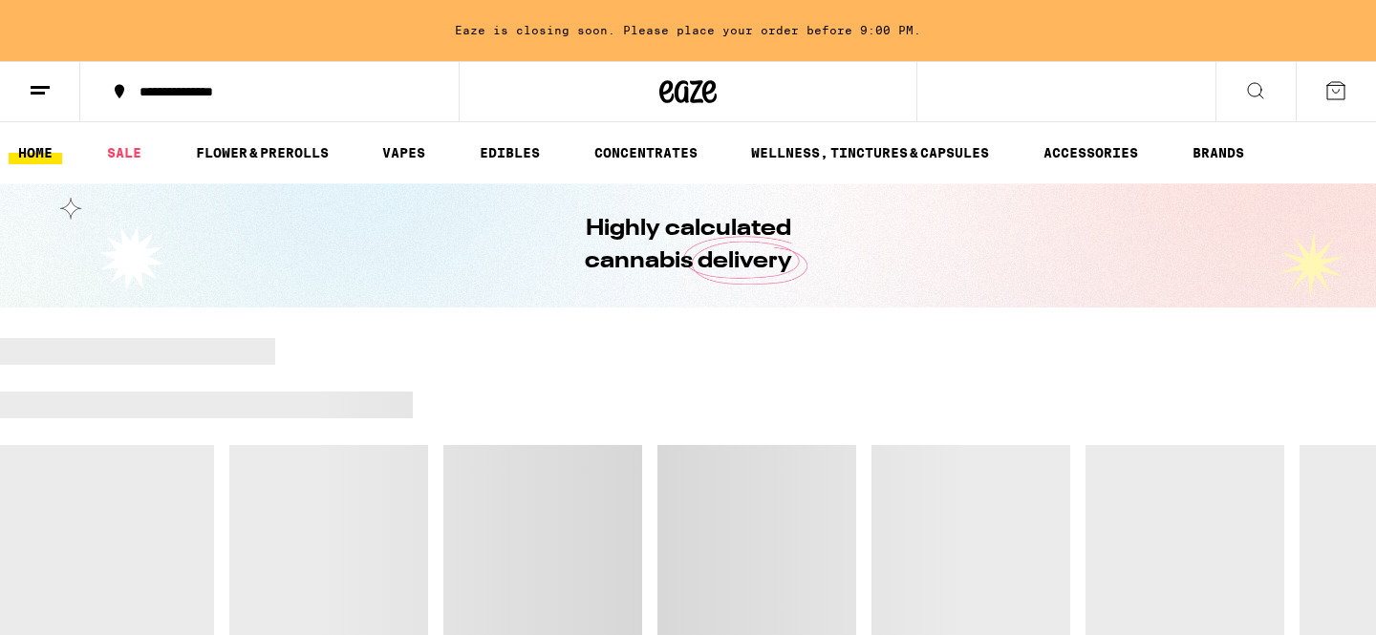  Describe the element at coordinates (35, 153) in the screenshot. I see `a: HOME` at that location.